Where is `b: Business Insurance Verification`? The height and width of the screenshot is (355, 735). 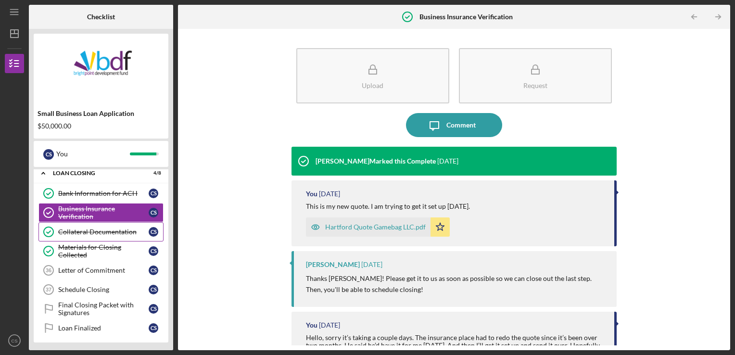 b: Business Insurance Verification is located at coordinates (466, 17).